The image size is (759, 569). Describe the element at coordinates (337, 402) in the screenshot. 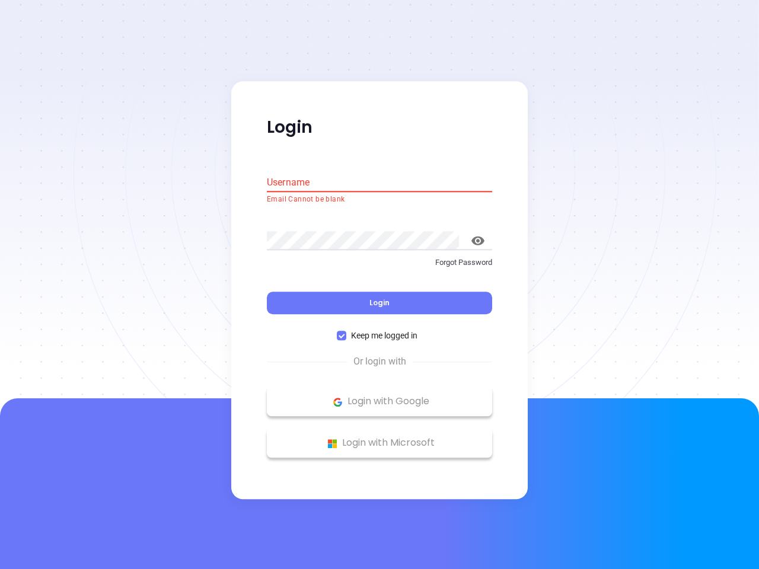

I see `img: Google Logo` at that location.